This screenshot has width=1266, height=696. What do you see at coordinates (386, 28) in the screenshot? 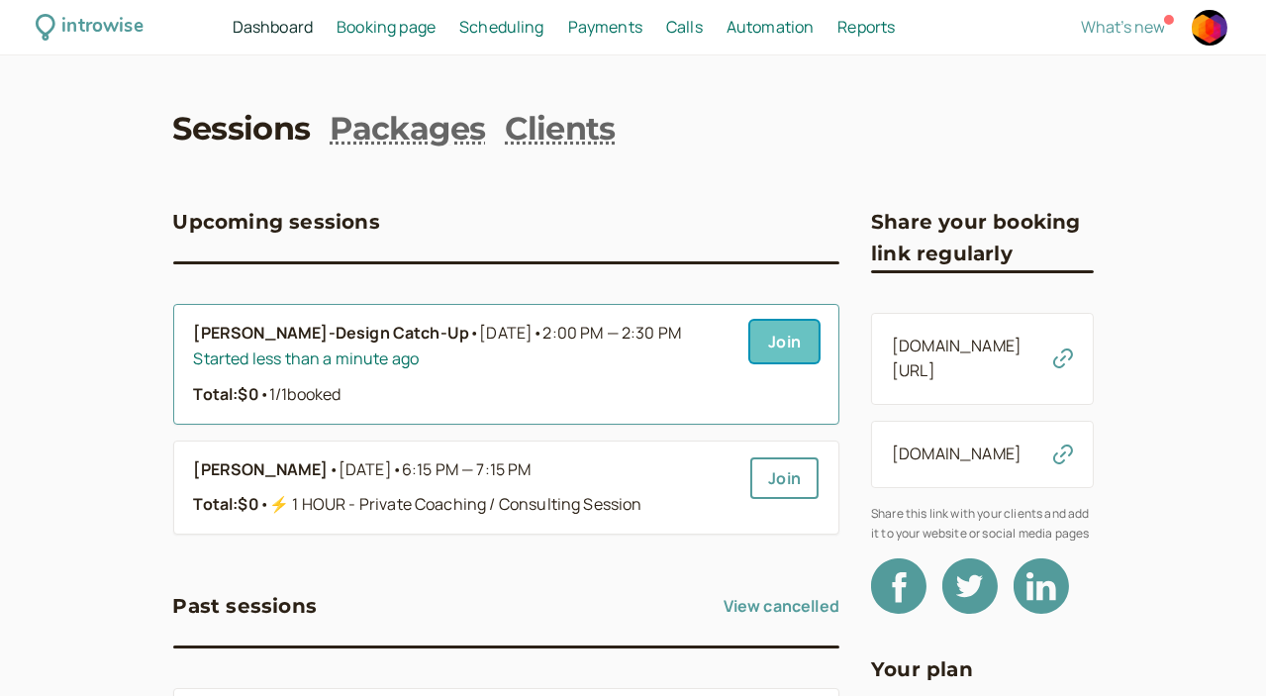
I see `a: Booking page` at bounding box center [386, 28].